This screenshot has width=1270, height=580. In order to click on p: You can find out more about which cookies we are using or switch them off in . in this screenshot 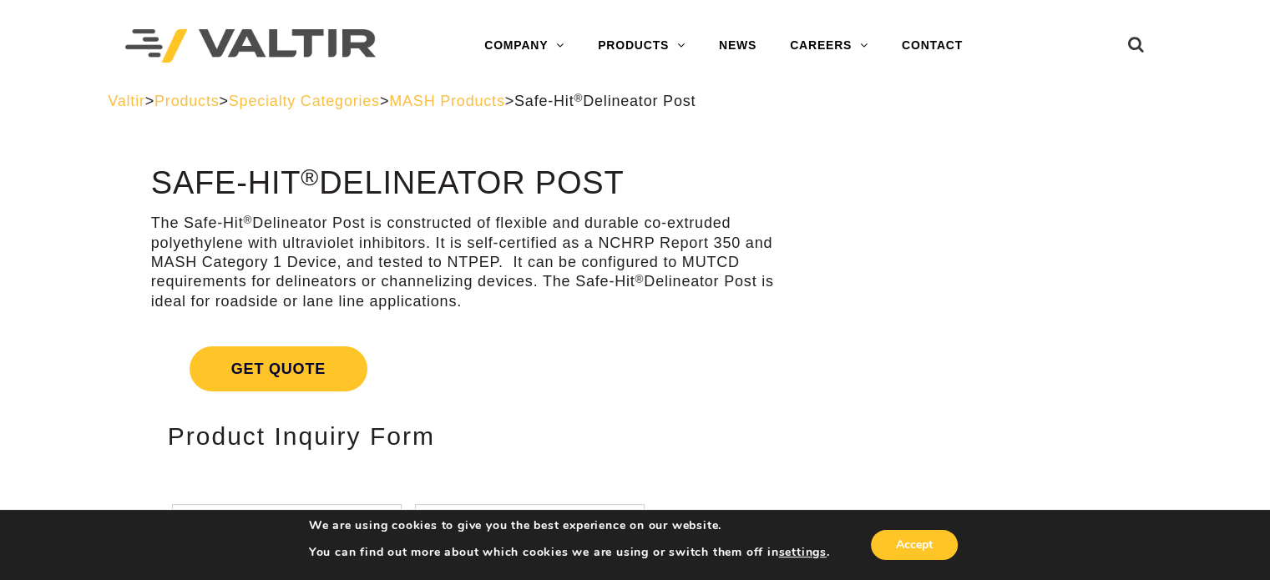, I will do `click(569, 553)`.